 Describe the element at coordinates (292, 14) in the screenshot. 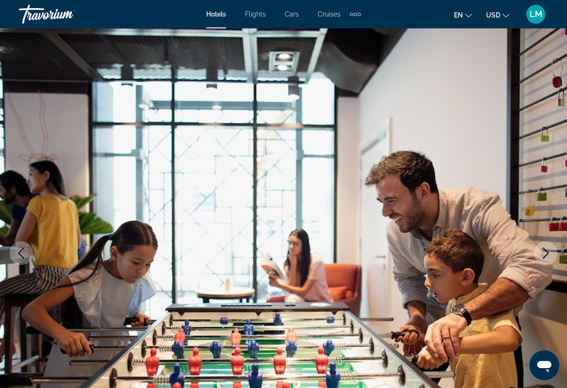

I see `span: Cars` at that location.